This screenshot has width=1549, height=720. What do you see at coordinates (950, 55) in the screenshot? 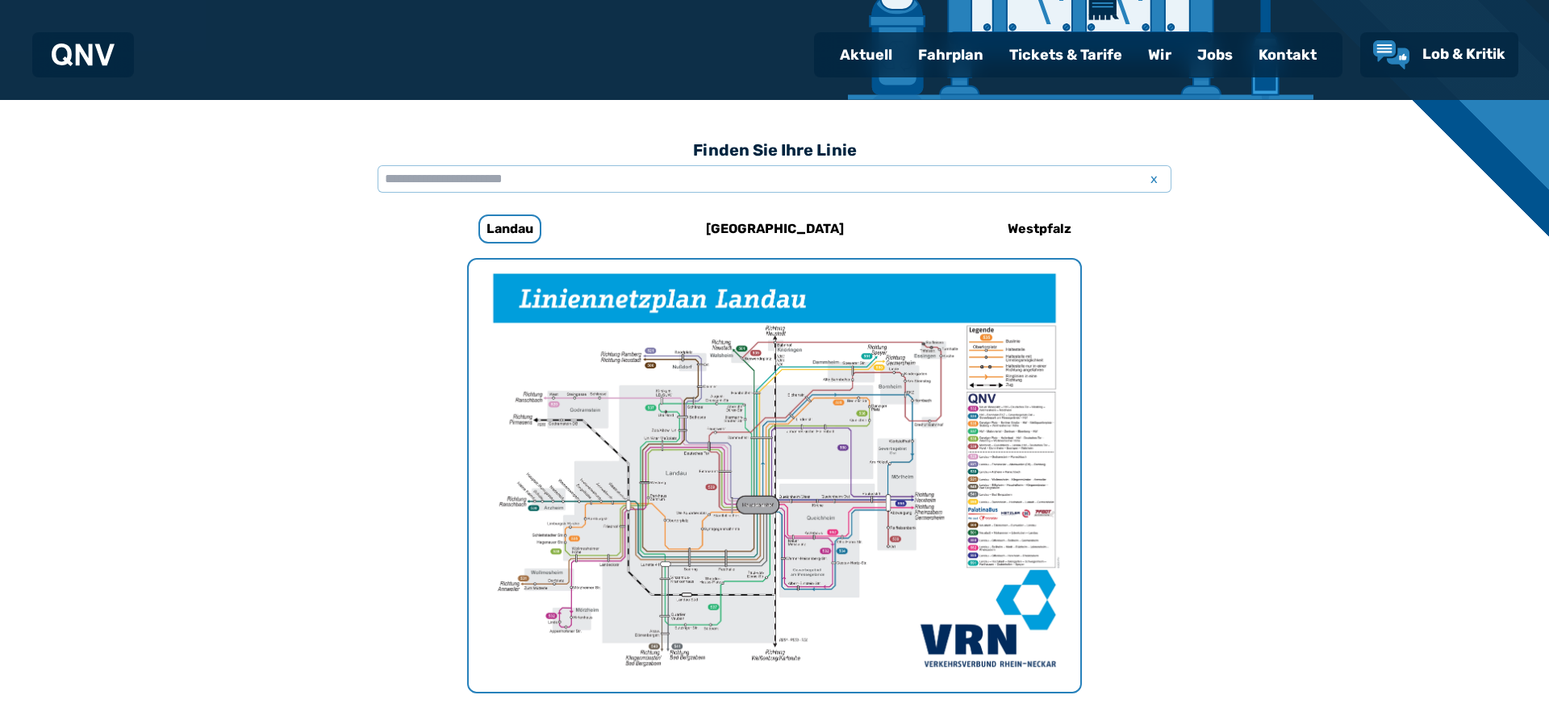
I see `a: Fahrplan` at bounding box center [950, 55].